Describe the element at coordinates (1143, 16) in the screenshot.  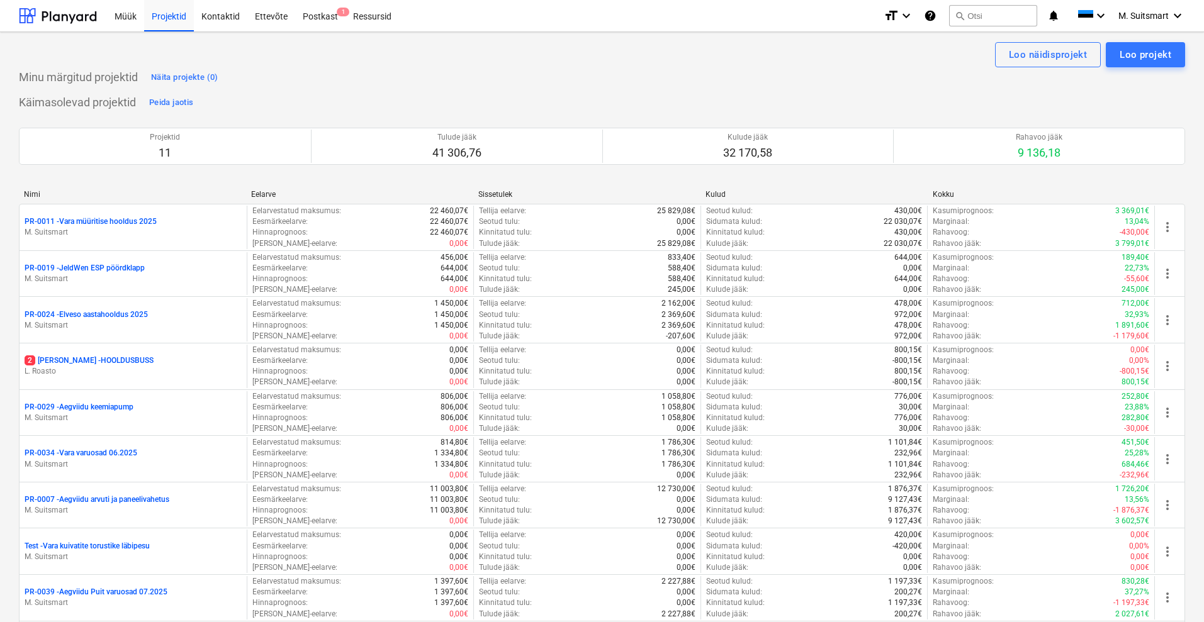
I see `span: M. Suitsmart` at that location.